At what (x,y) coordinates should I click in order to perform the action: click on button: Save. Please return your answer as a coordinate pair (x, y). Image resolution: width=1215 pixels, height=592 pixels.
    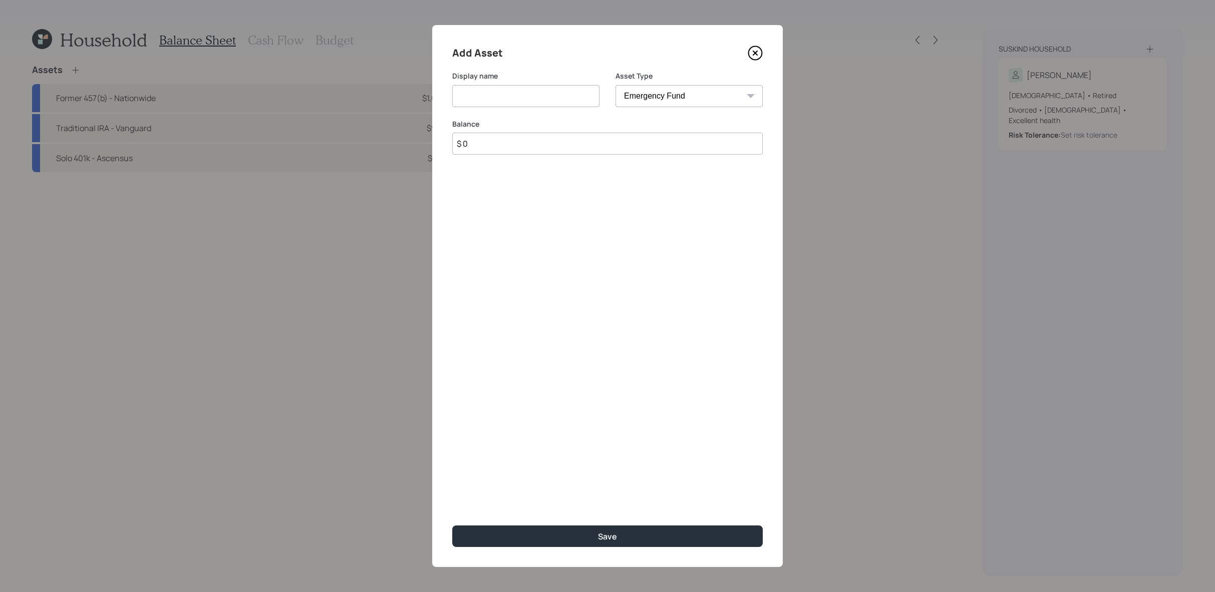
    Looking at the image, I should click on (607, 536).